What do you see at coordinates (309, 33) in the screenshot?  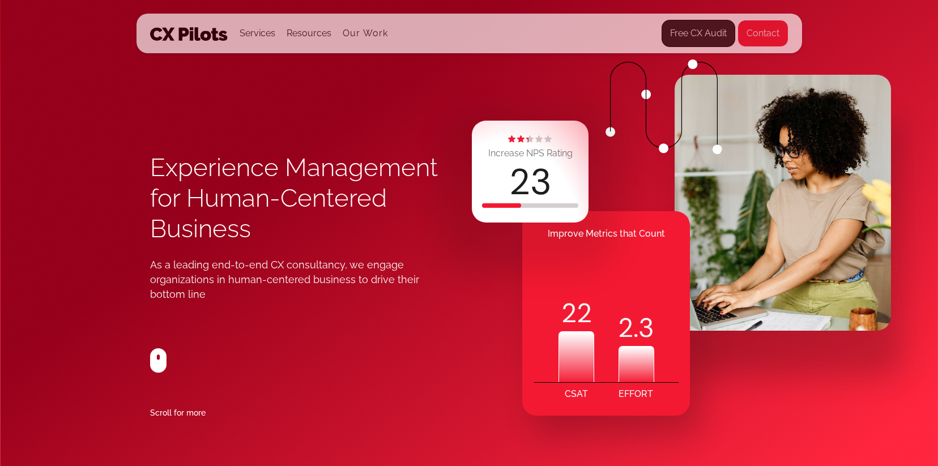 I see `div: Resources` at bounding box center [309, 33].